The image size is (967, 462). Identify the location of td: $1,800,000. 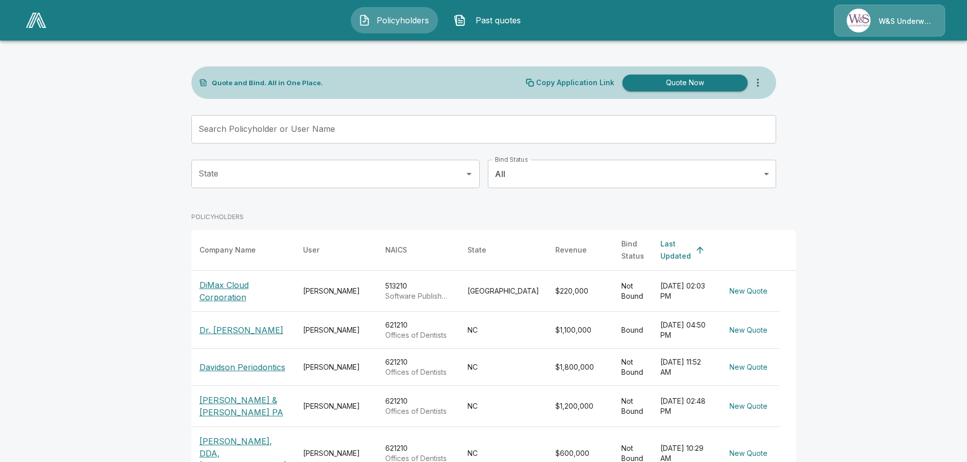
(580, 367).